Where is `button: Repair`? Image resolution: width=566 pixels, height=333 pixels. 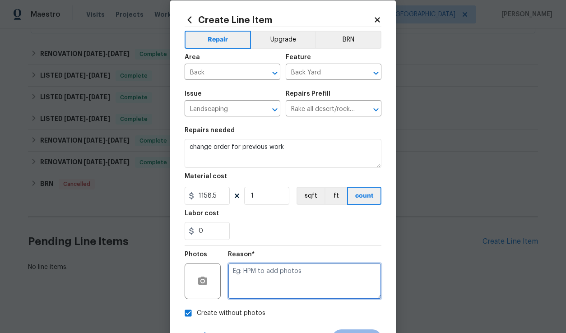
button: Repair is located at coordinates (218, 40).